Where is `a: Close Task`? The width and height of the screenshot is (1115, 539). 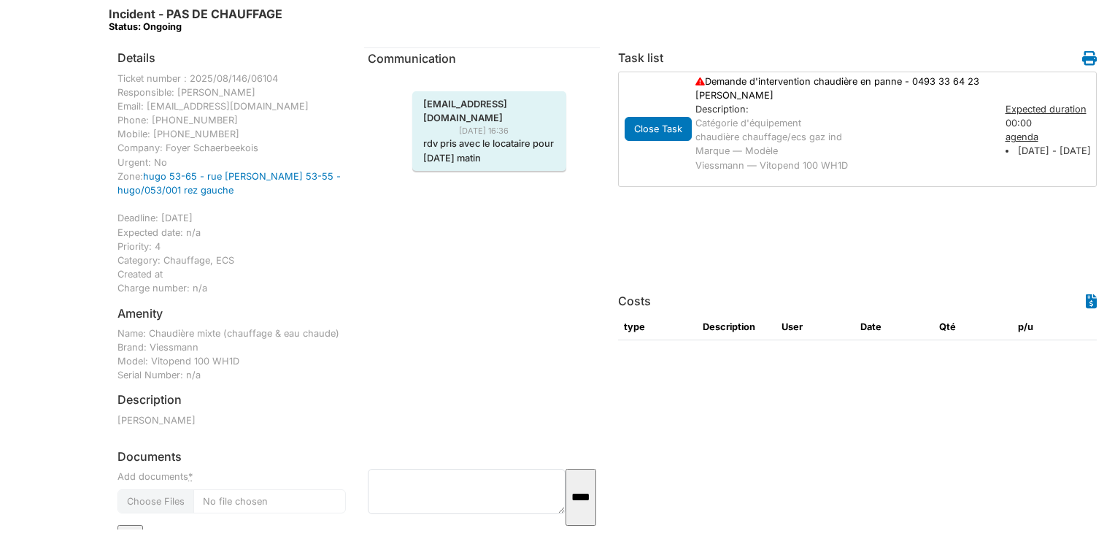
a: Close Task is located at coordinates (658, 128).